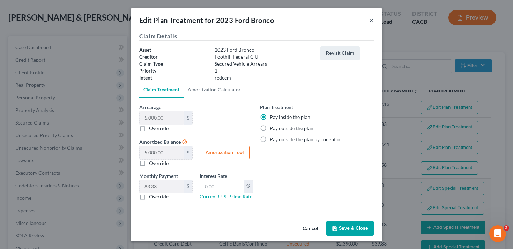 The height and width of the screenshot is (249, 513). Describe the element at coordinates (276, 107) in the screenshot. I see `label: Plan Treatment` at that location.